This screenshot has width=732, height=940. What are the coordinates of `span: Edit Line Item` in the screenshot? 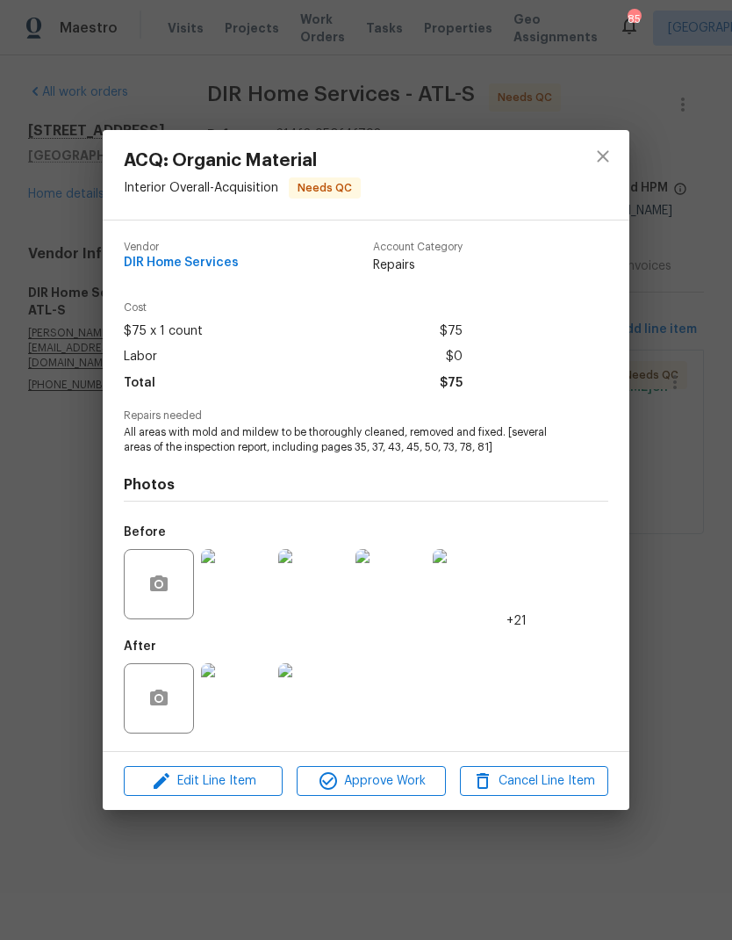 It's located at (203, 781).